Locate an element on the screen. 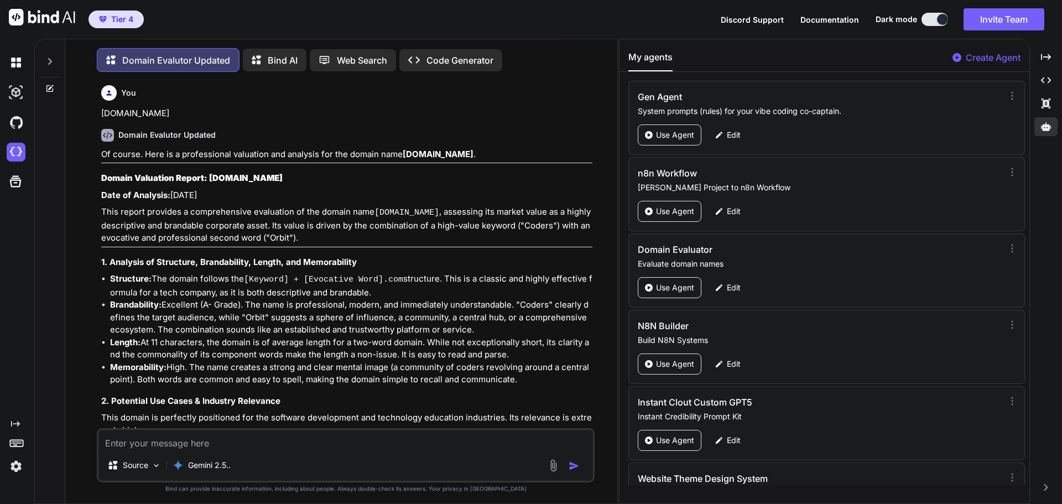 The width and height of the screenshot is (1062, 504). li: Excellent (A- Grade). The name is professional, modern, and immediately understandable. "Coders" ... is located at coordinates (351, 318).